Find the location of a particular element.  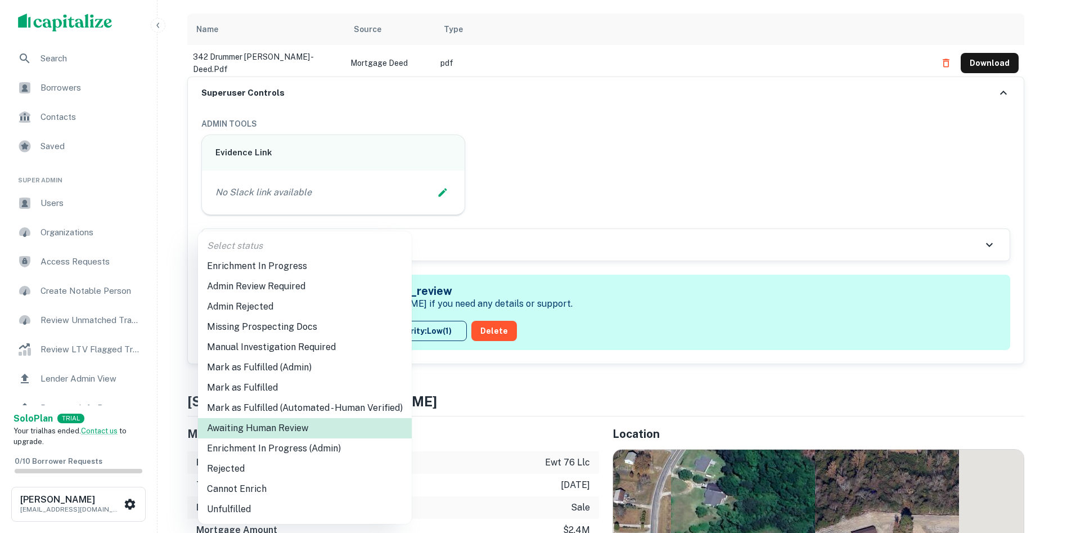

li: Rejected is located at coordinates (305, 469).